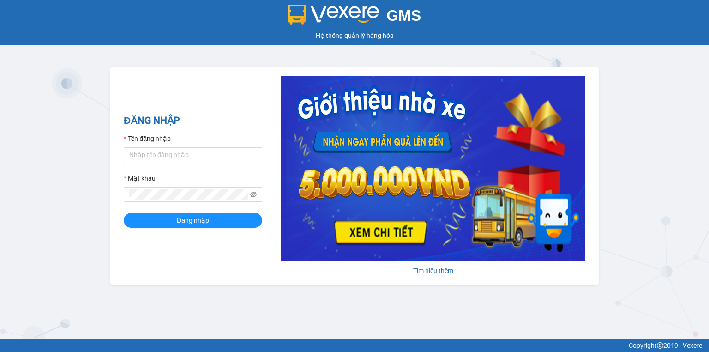 The height and width of the screenshot is (352, 709). I want to click on a: GMS, so click(355, 18).